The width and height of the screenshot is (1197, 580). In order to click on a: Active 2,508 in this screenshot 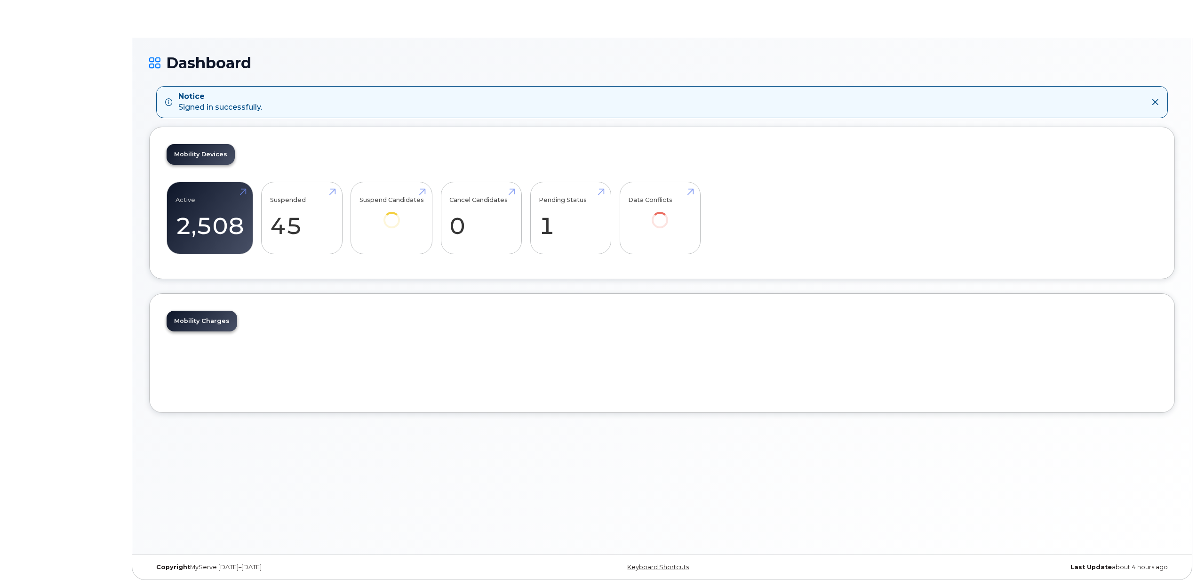, I will do `click(210, 218)`.